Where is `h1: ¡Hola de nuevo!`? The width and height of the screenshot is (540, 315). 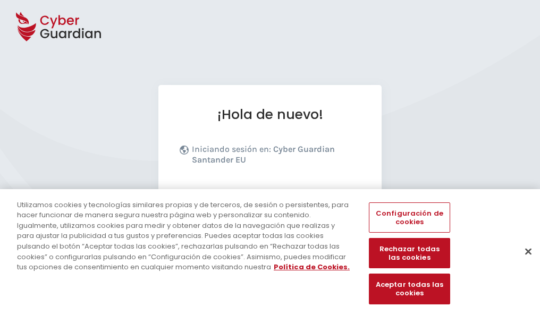
h1: ¡Hola de nuevo! is located at coordinates (270, 114).